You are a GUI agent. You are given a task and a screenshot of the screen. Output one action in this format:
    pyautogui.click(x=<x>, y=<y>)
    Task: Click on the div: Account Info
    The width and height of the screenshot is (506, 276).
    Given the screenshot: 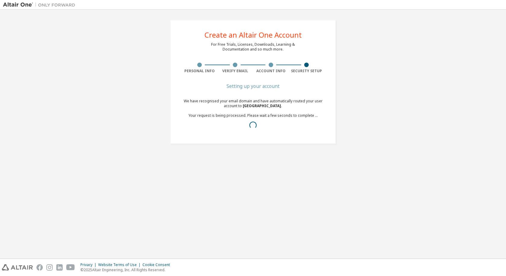 What is the action you would take?
    pyautogui.click(x=271, y=71)
    